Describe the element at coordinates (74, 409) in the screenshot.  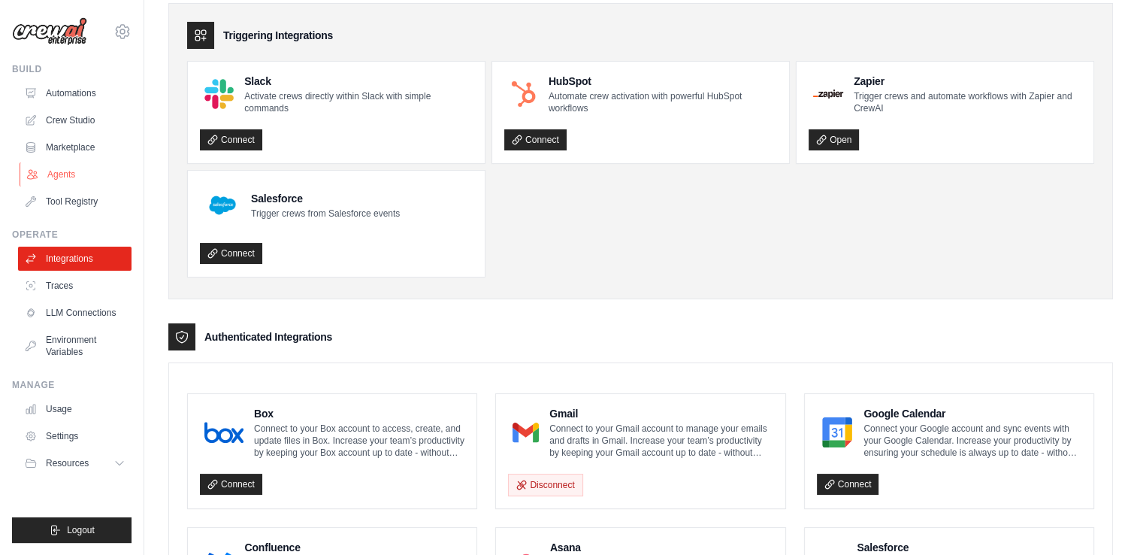
I see `a: Usage` at that location.